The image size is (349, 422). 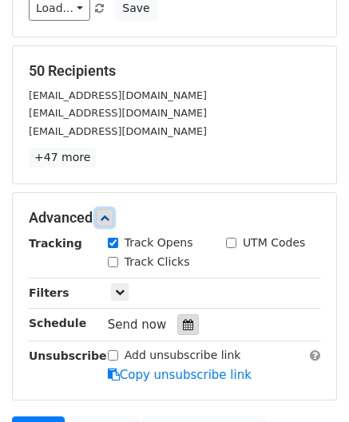 What do you see at coordinates (174, 218) in the screenshot?
I see `h5: Advanced` at bounding box center [174, 218].